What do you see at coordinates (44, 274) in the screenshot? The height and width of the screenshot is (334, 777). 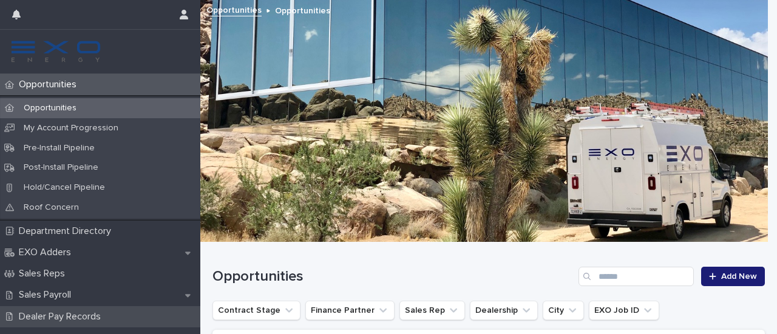 I see `p: Sales Reps` at bounding box center [44, 274].